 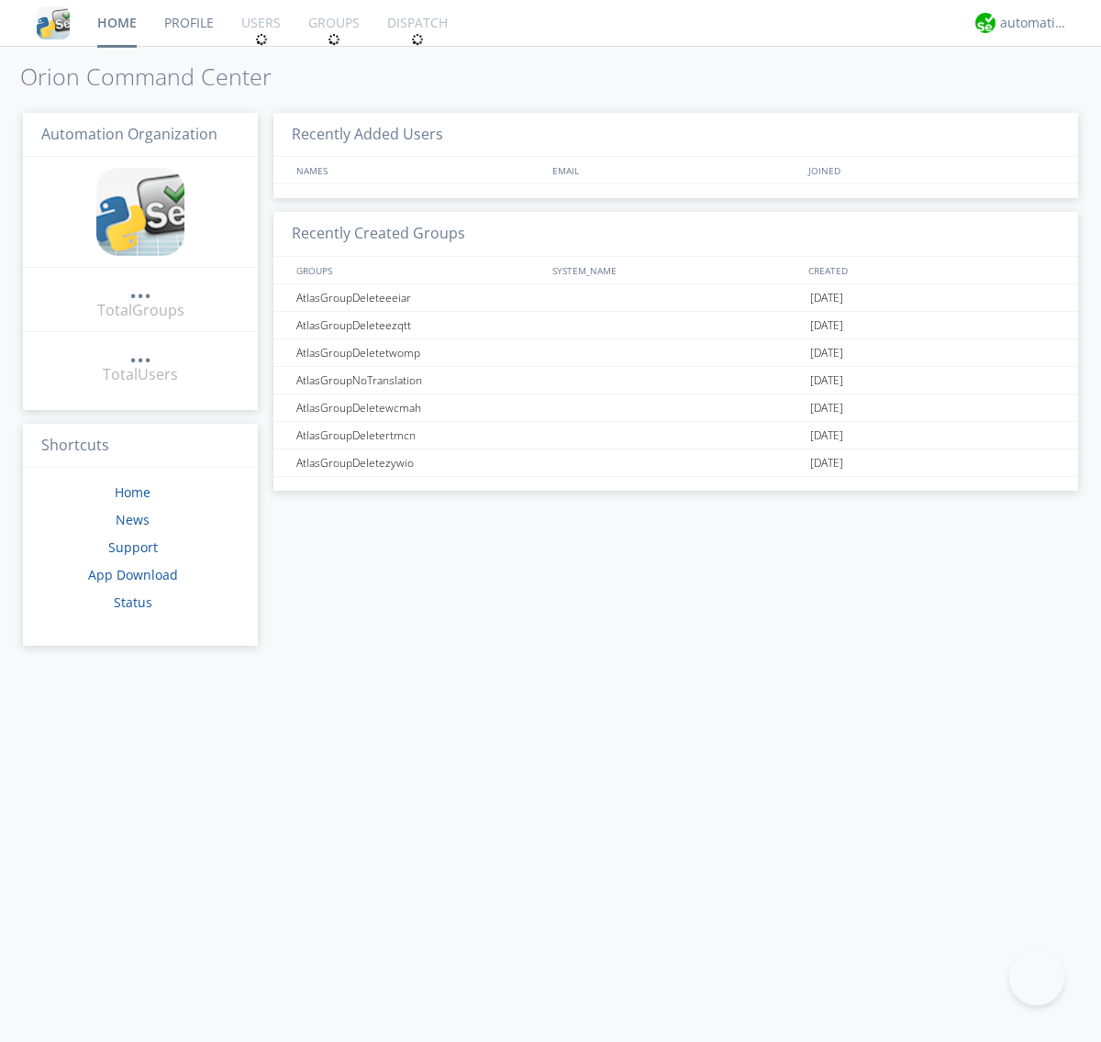 What do you see at coordinates (418, 462) in the screenshot?
I see `div: AtlasGroupDeletezywio` at bounding box center [418, 462].